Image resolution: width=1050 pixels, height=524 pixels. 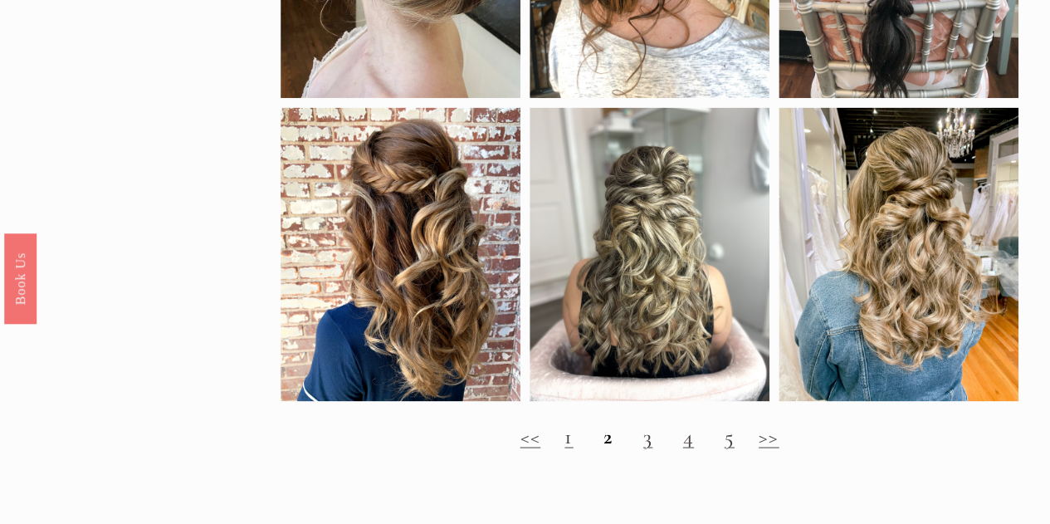 What do you see at coordinates (569, 435) in the screenshot?
I see `a: 1` at bounding box center [569, 435].